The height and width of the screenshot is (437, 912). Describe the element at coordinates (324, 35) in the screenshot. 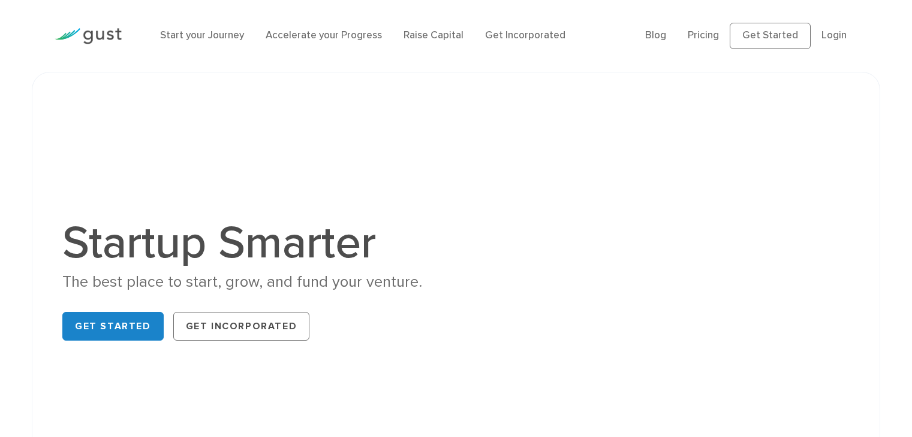

I see `a: Accelerate your Progress` at that location.